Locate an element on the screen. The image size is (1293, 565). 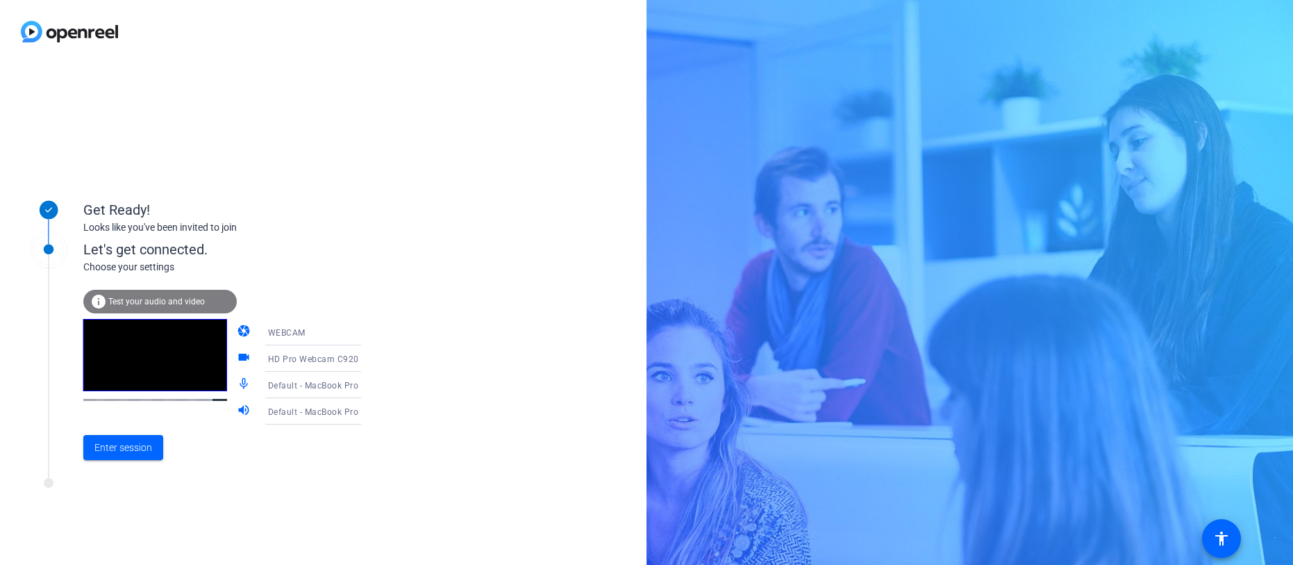
mat-icon: camera is located at coordinates (245, 332).